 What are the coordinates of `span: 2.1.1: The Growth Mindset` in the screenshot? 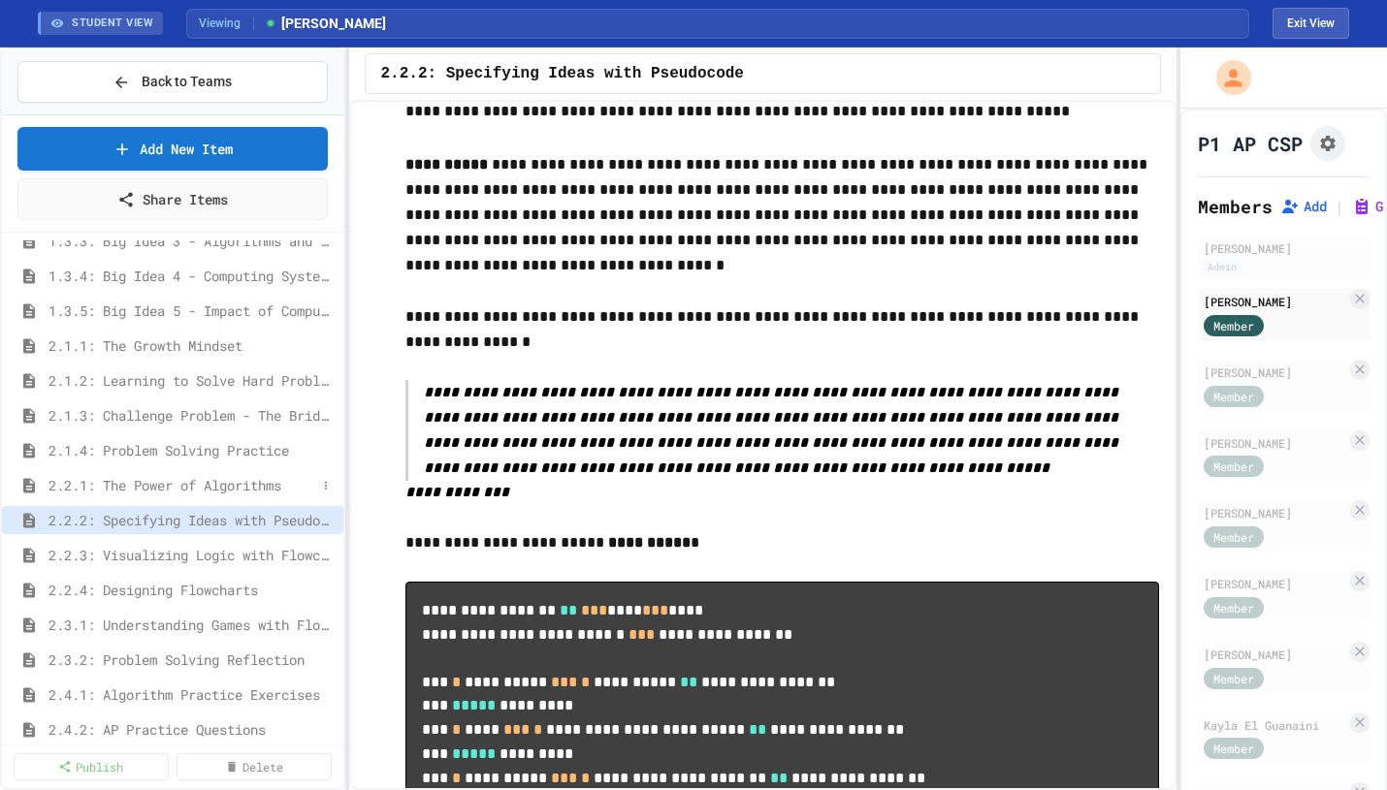 It's located at (192, 345).